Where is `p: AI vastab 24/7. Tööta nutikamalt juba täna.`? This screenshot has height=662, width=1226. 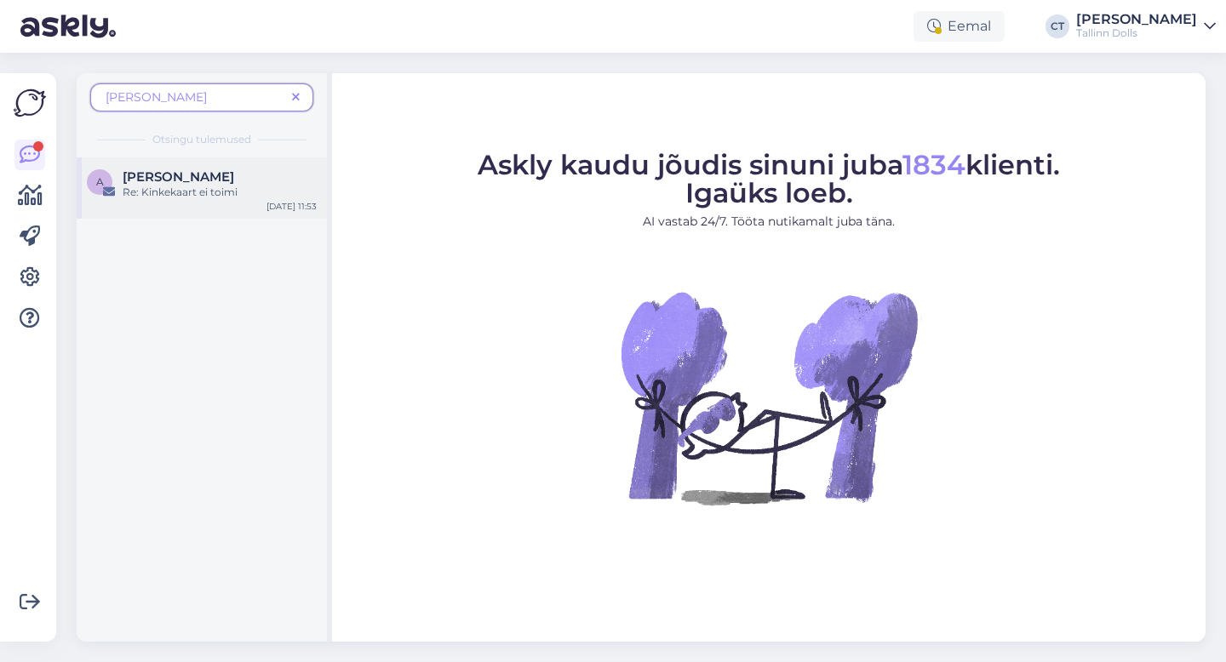 p: AI vastab 24/7. Tööta nutikamalt juba täna. is located at coordinates (769, 221).